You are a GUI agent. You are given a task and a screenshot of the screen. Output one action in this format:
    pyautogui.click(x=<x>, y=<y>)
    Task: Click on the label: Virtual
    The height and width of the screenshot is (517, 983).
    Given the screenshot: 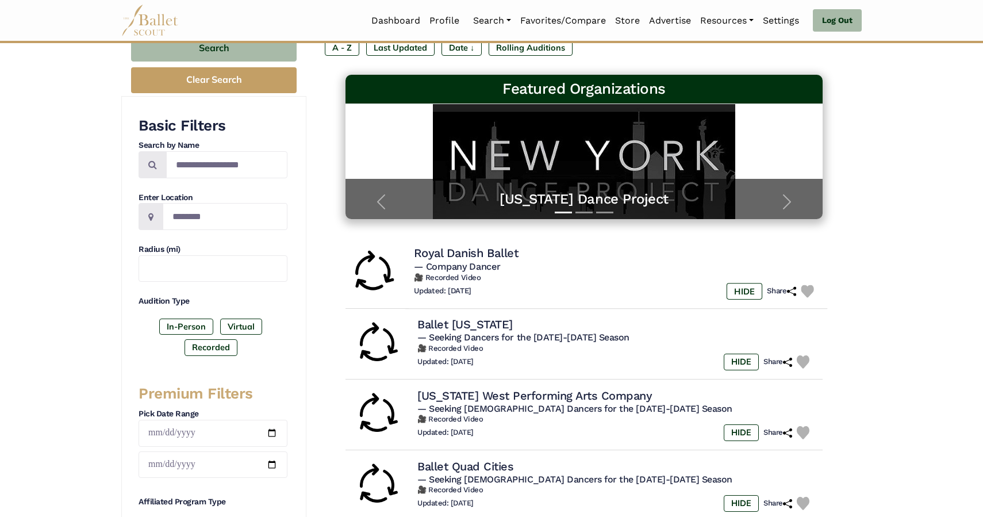 What is the action you would take?
    pyautogui.click(x=241, y=327)
    